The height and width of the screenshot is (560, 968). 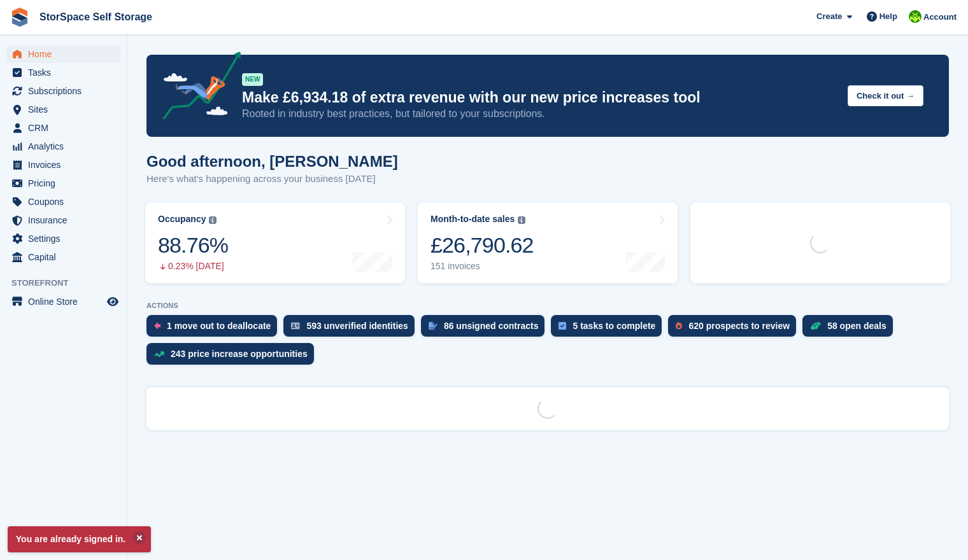 I want to click on img: verify_identity-adf6edd0f0f0b5bbfe63781bf79b02c33cf7c696d77639b501bdc392416b5a36.svg, so click(x=296, y=326).